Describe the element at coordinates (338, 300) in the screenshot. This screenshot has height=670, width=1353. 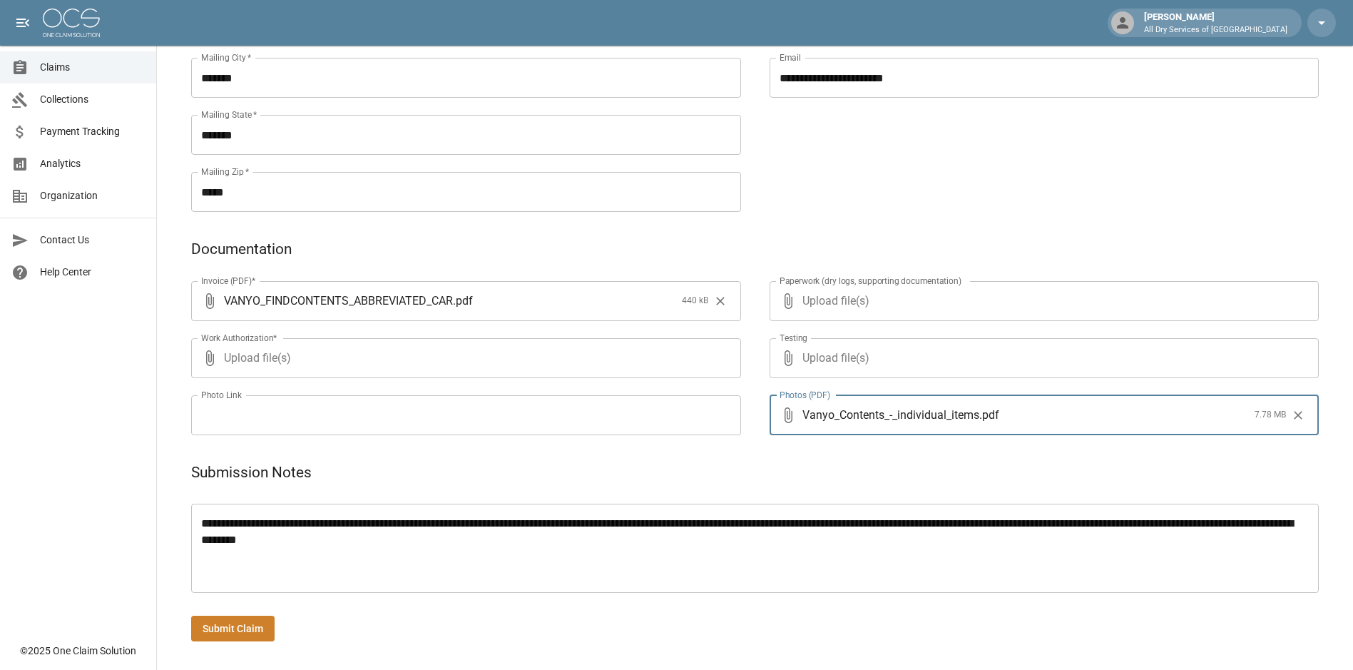
I see `span: VANYO_FINDCONTENTS_ABBREVIATED_CAR` at that location.